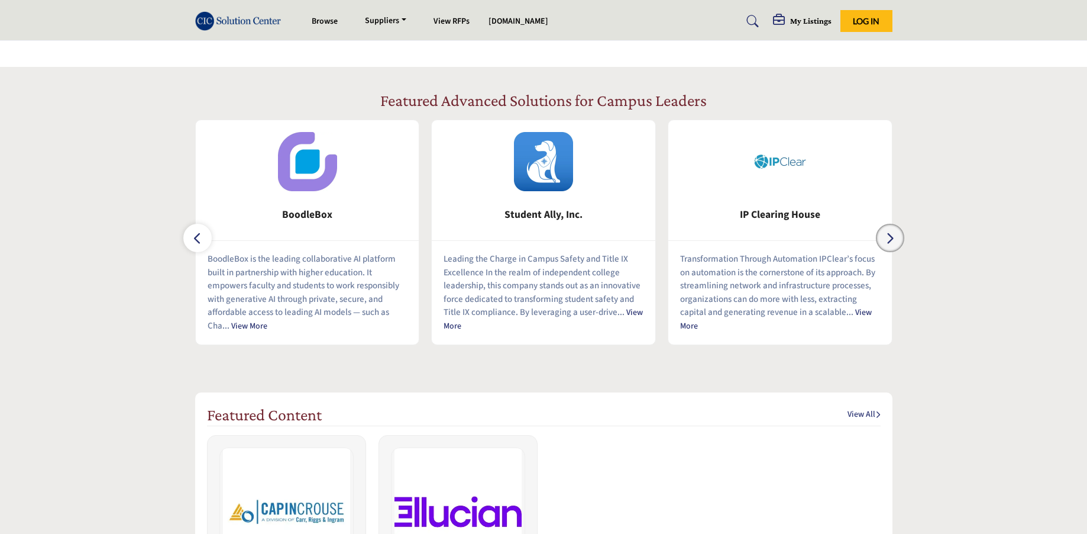 Image resolution: width=1087 pixels, height=534 pixels. Describe the element at coordinates (308, 215) in the screenshot. I see `span: BoodleBox` at that location.